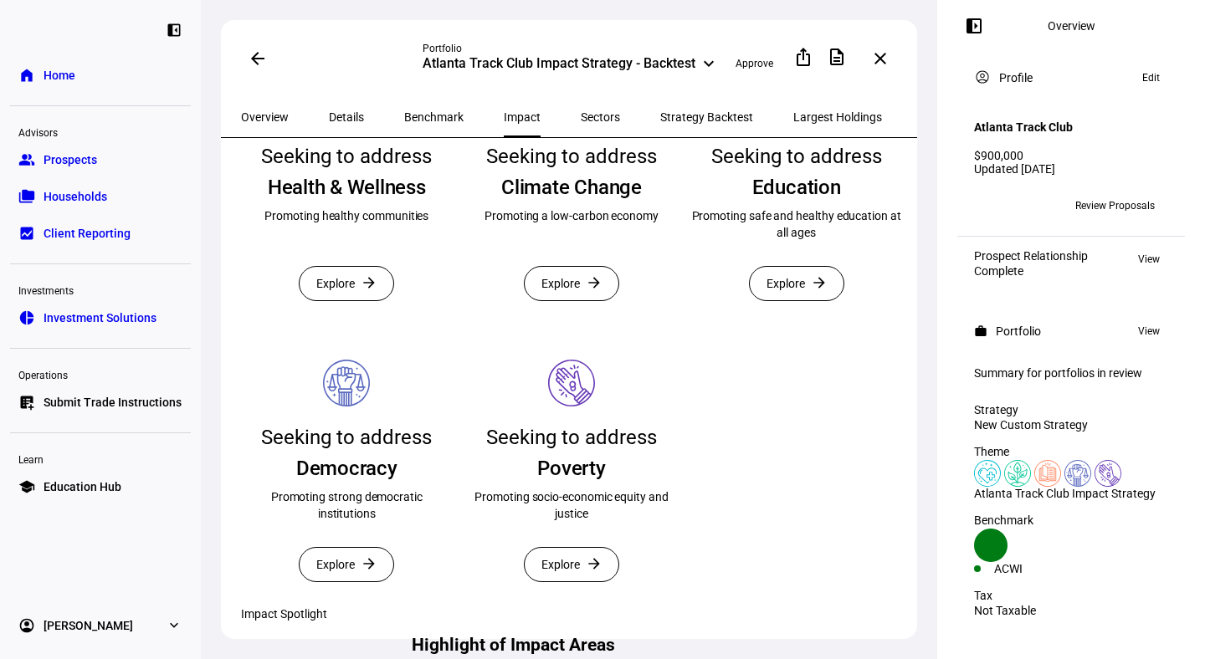 This screenshot has width=1205, height=659. I want to click on mat-icon: work, so click(981, 331).